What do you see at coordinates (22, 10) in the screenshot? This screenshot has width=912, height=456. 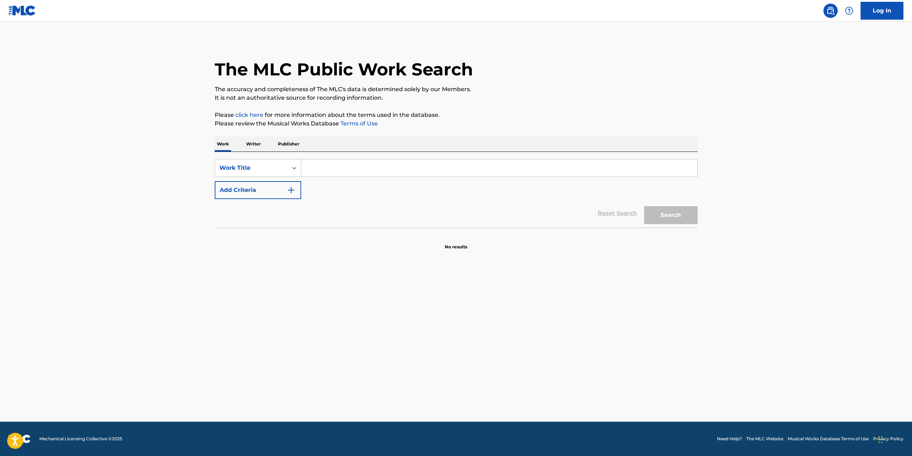 I see `img: MLC Logo` at bounding box center [22, 10].